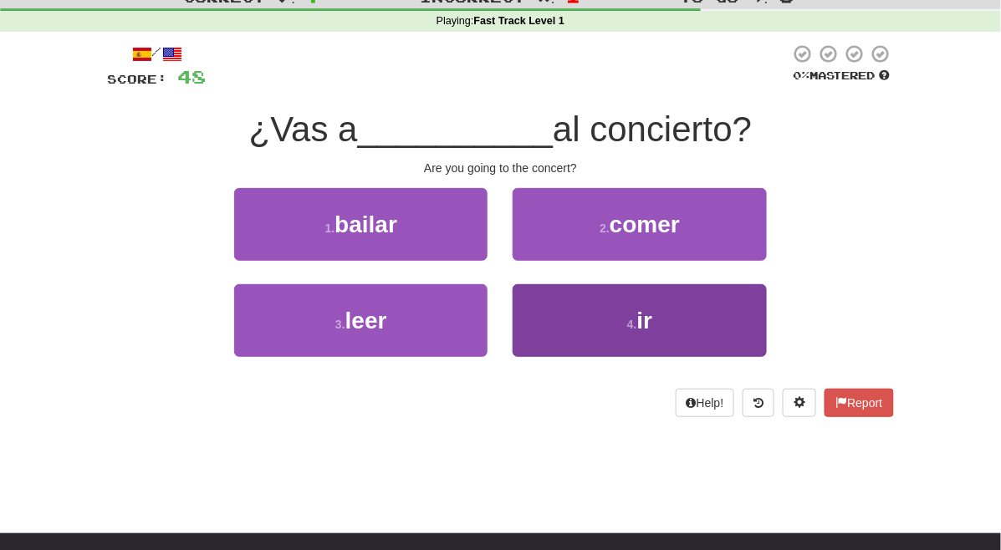 The height and width of the screenshot is (550, 1001). I want to click on span: ir, so click(645, 320).